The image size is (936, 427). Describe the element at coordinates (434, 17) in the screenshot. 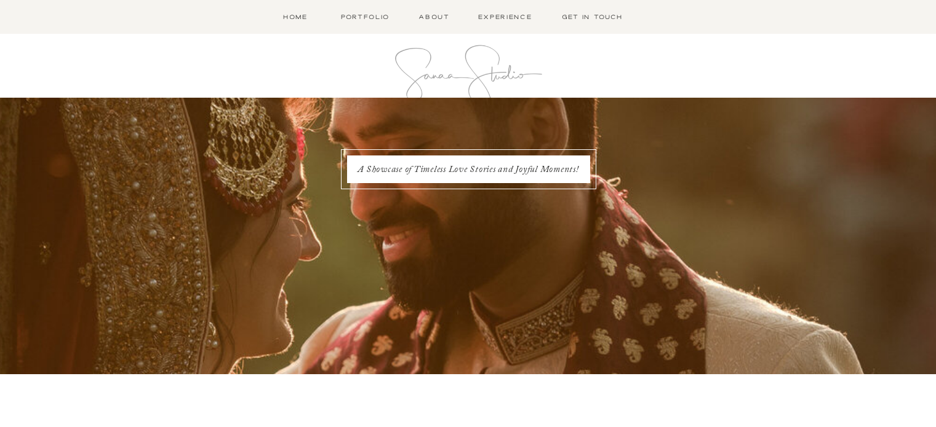

I see `nav: About` at that location.